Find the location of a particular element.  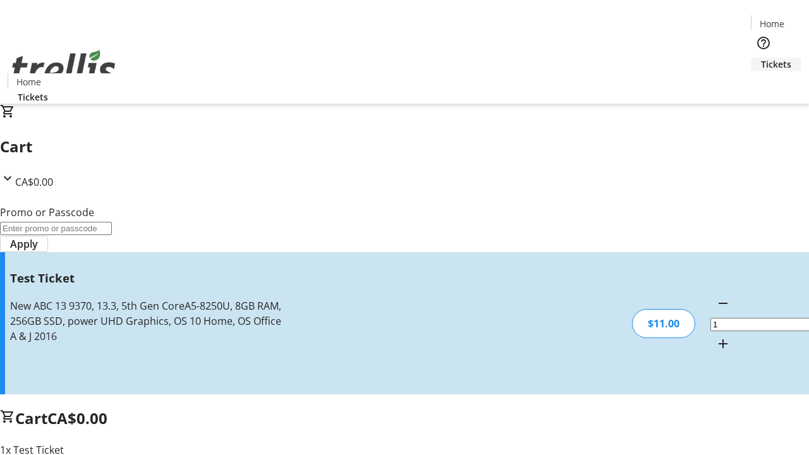

img: Orient E2E Organization CqHrCUIKGa's Logo is located at coordinates (64, 68).